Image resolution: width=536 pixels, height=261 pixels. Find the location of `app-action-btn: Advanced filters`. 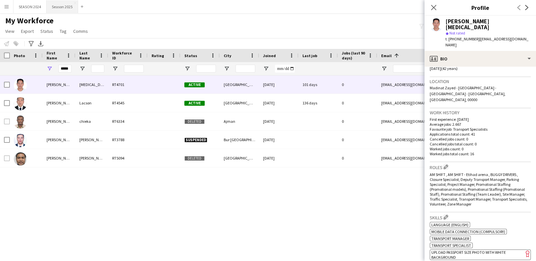

app-action-btn: Advanced filters is located at coordinates (31, 44).